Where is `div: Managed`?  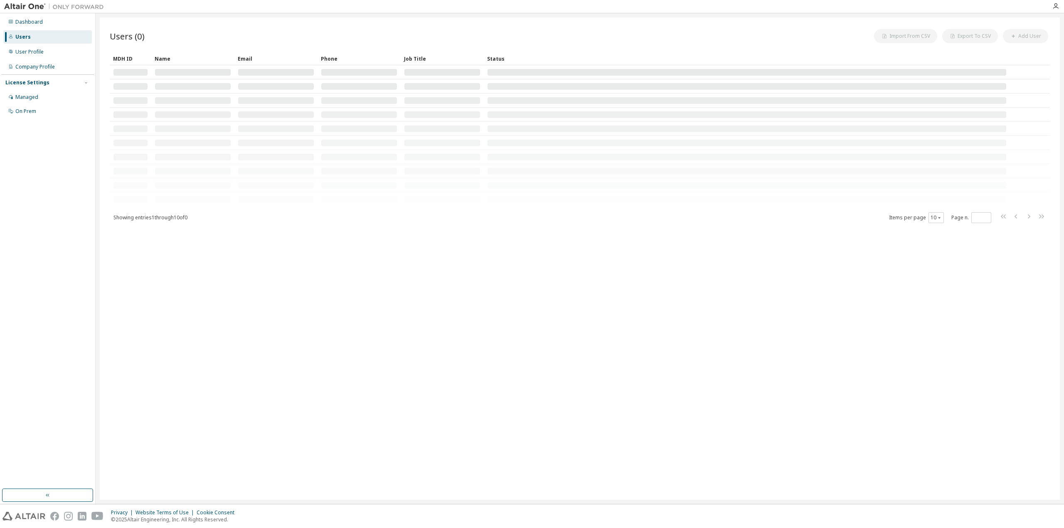 div: Managed is located at coordinates (27, 97).